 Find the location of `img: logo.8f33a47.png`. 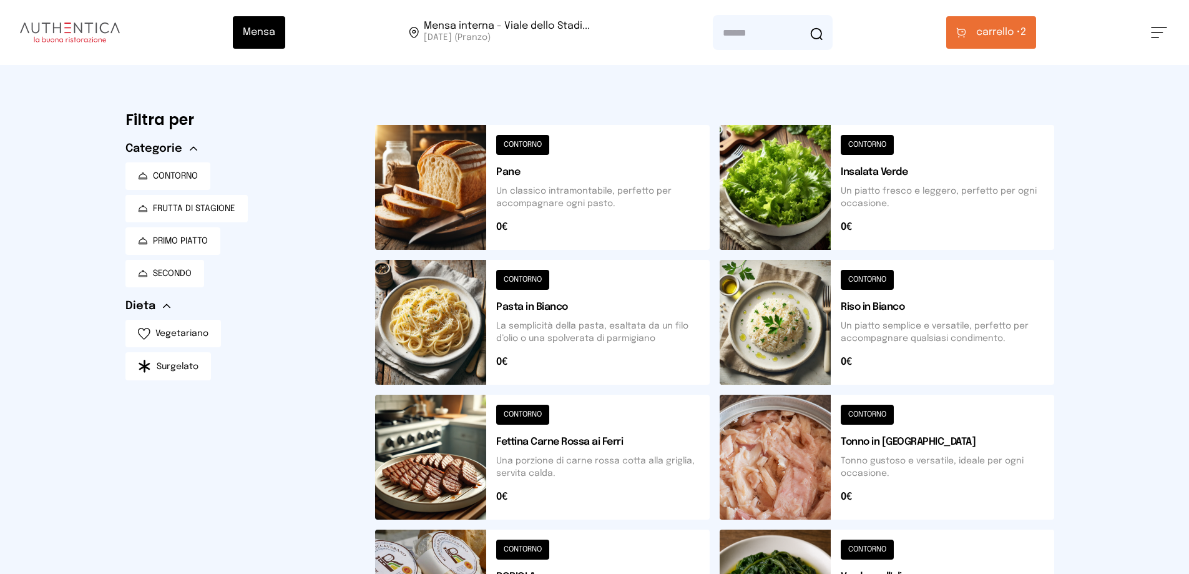

img: logo.8f33a47.png is located at coordinates (70, 32).